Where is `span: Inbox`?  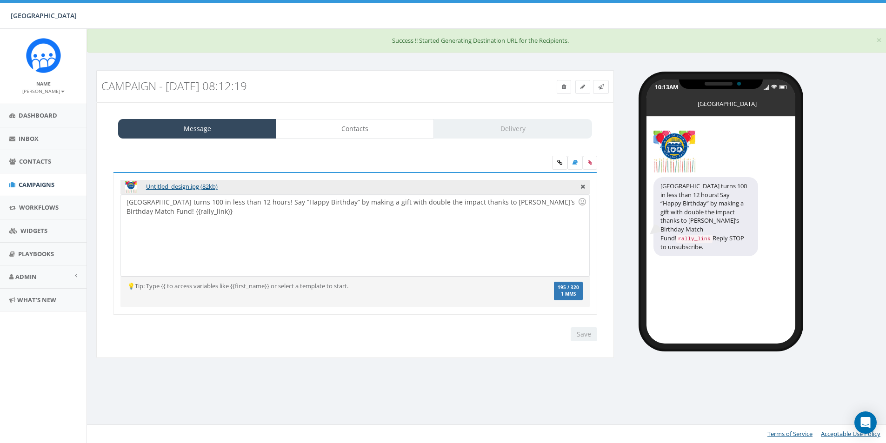
span: Inbox is located at coordinates (28, 139).